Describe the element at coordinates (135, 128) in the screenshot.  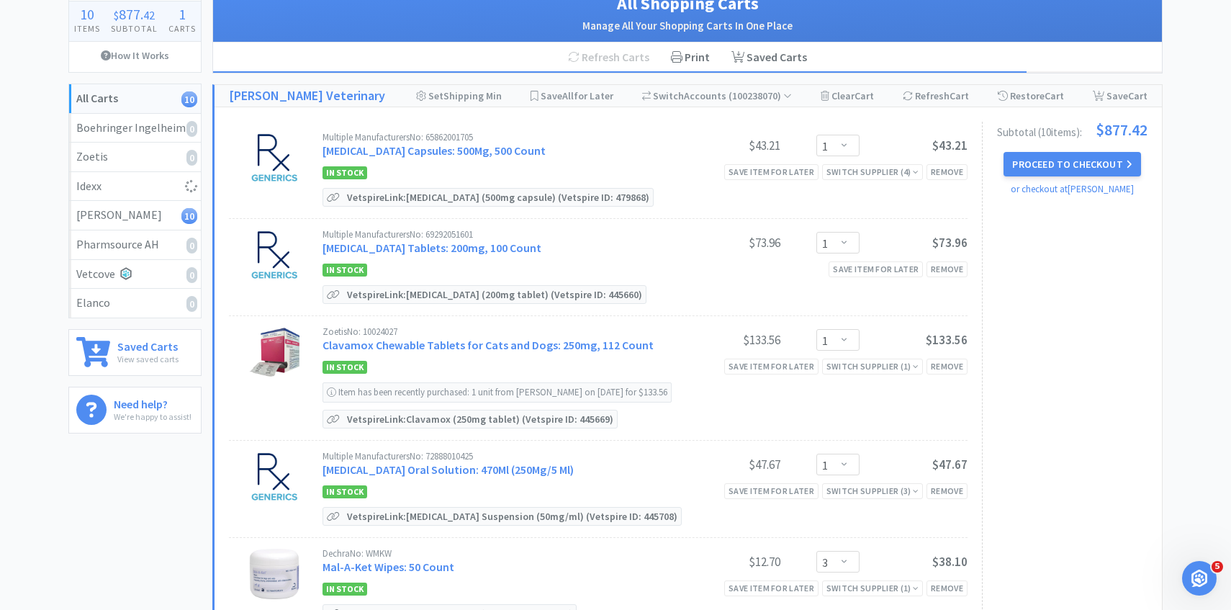
I see `div: Boehringer Ingelheim` at that location.